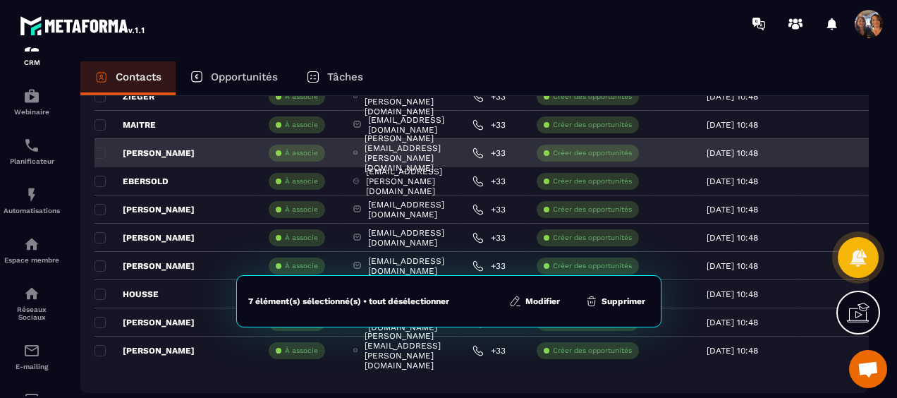 This screenshot has width=897, height=398. Describe the element at coordinates (615, 301) in the screenshot. I see `button: Supprimer` at that location.